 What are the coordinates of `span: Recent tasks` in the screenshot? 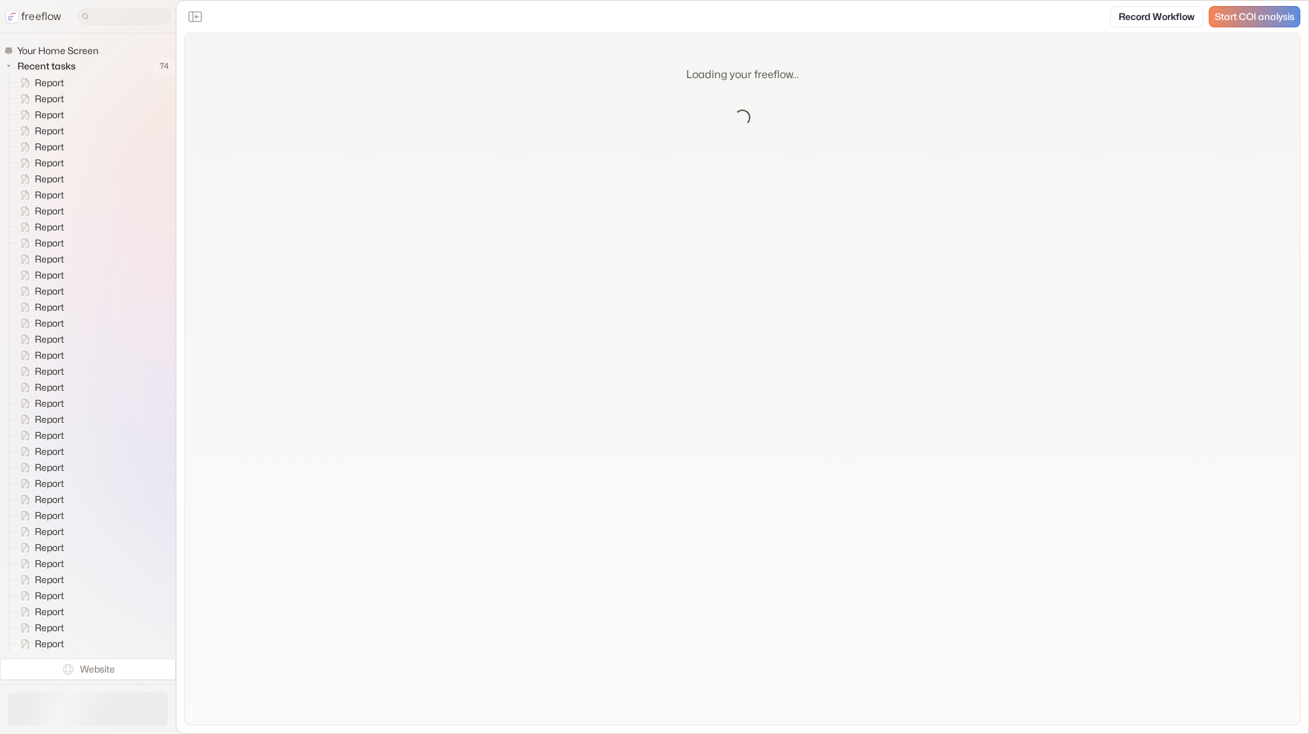 It's located at (47, 66).